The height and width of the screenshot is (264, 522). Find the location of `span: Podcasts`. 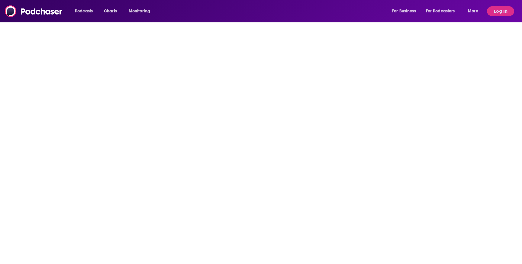

span: Podcasts is located at coordinates (84, 11).